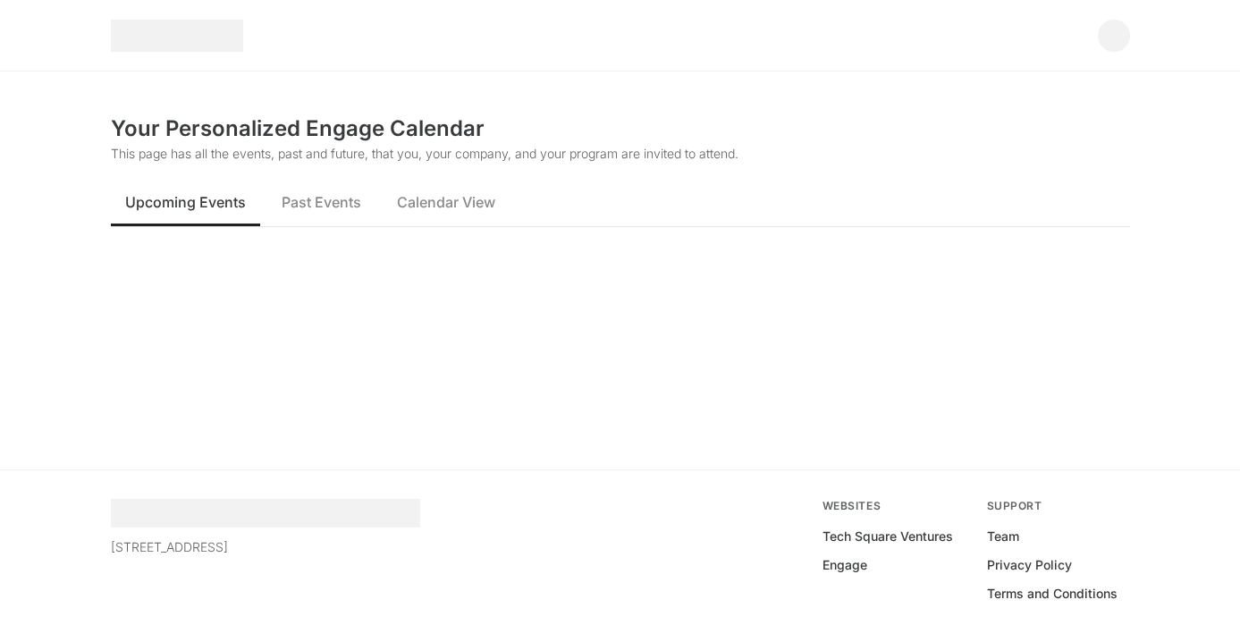  What do you see at coordinates (321, 202) in the screenshot?
I see `span: Past Events` at bounding box center [321, 202].